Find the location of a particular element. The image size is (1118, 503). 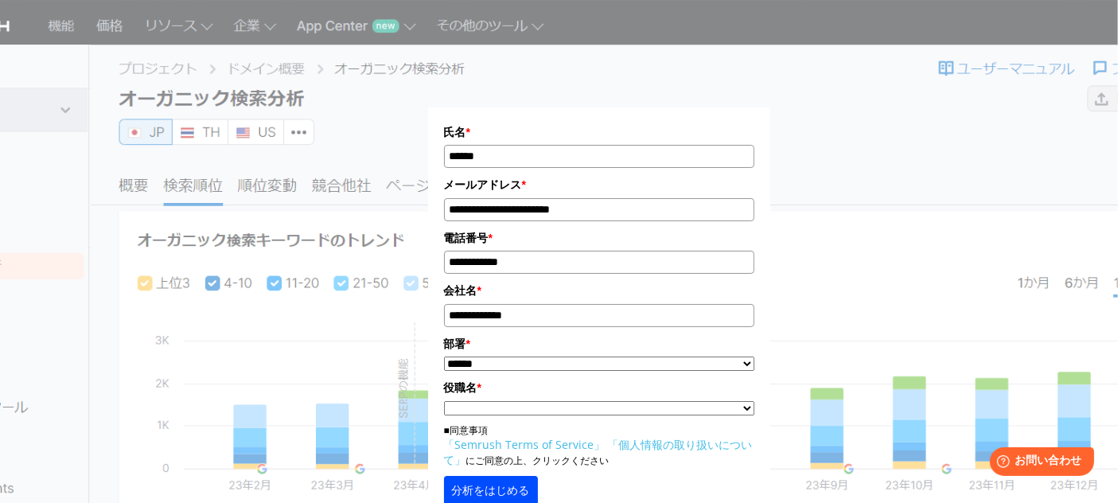

label: 会社名 is located at coordinates (599, 290).